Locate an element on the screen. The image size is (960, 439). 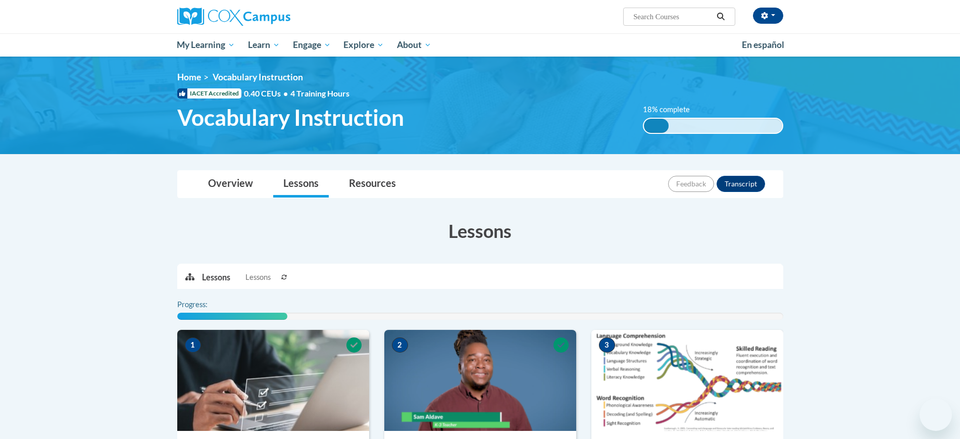
span: 3 is located at coordinates (607, 345).